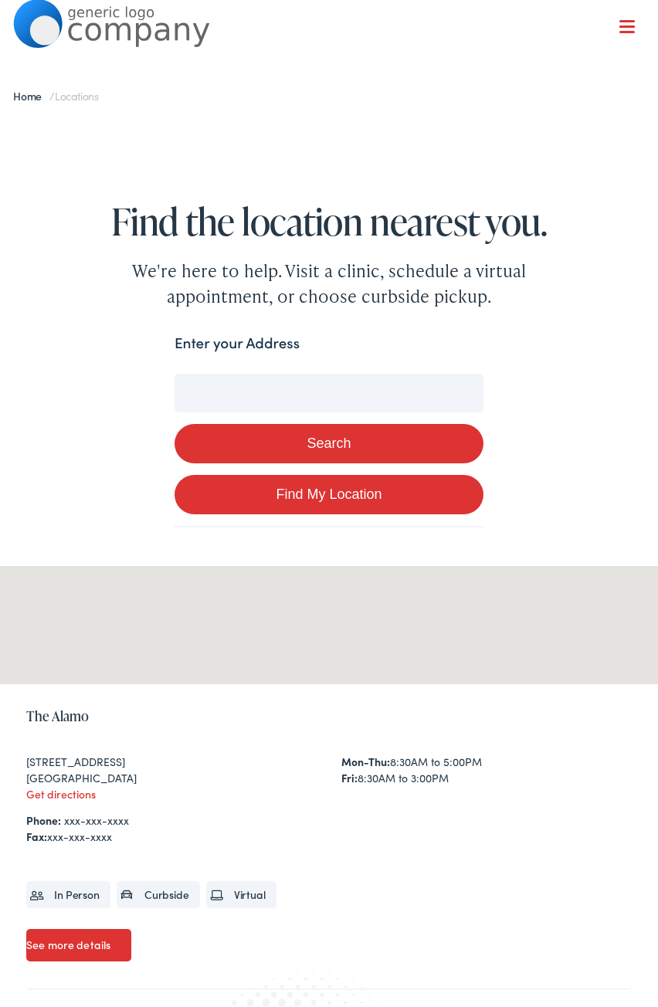 This screenshot has height=1007, width=658. What do you see at coordinates (329, 221) in the screenshot?
I see `h1: Find the location nearest you.` at bounding box center [329, 221].